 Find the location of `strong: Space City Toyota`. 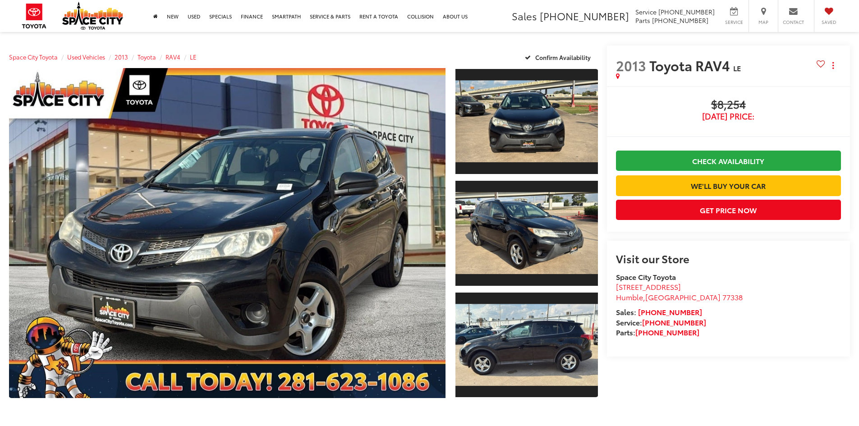

strong: Space City Toyota is located at coordinates (645, 276).